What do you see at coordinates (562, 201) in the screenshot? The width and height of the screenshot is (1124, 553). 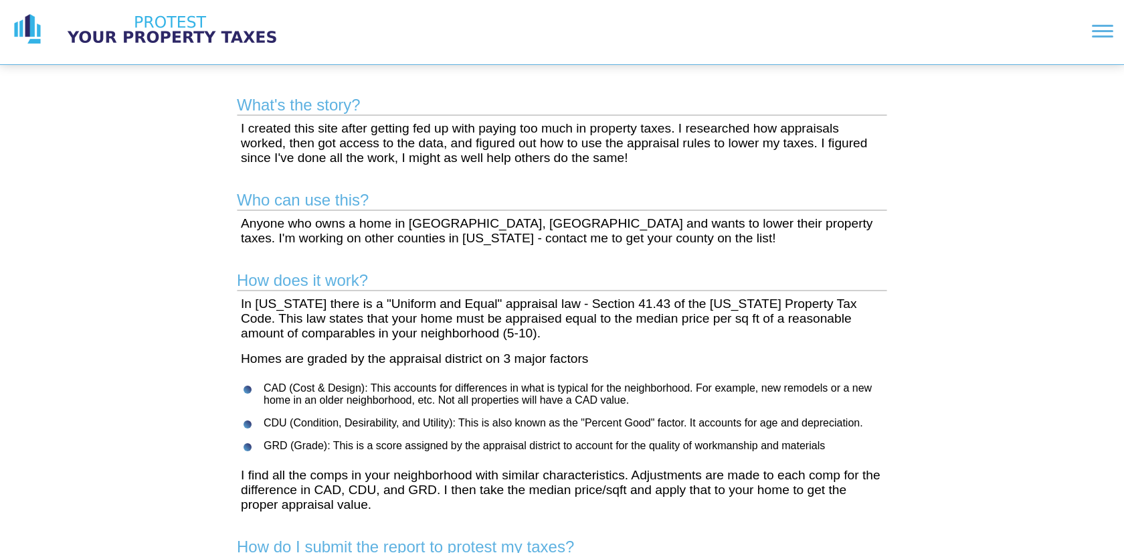 I see `h2: Who can use this?` at bounding box center [562, 201].